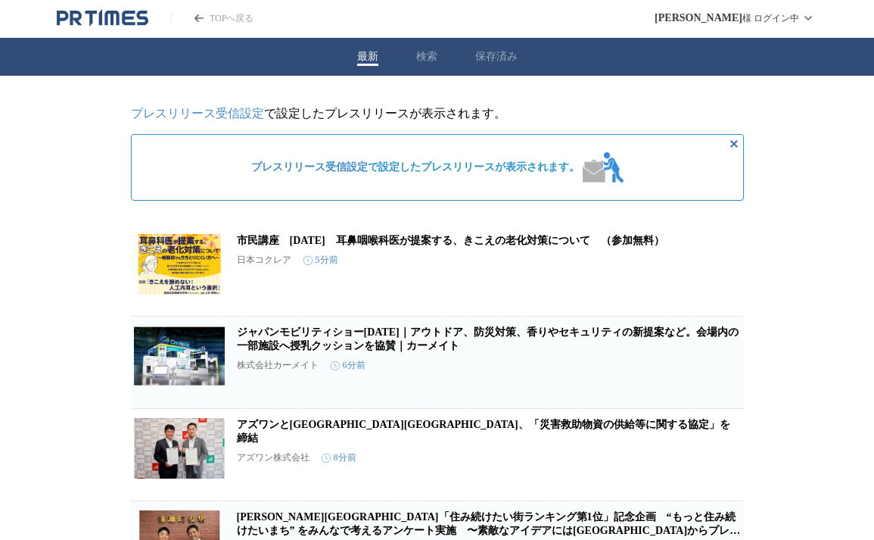 The image size is (874, 540). I want to click on img: 市民講座 10/30 (木) 耳鼻咽喉科医が提案する、きこえの老化対策について （参加無料）, so click(179, 264).